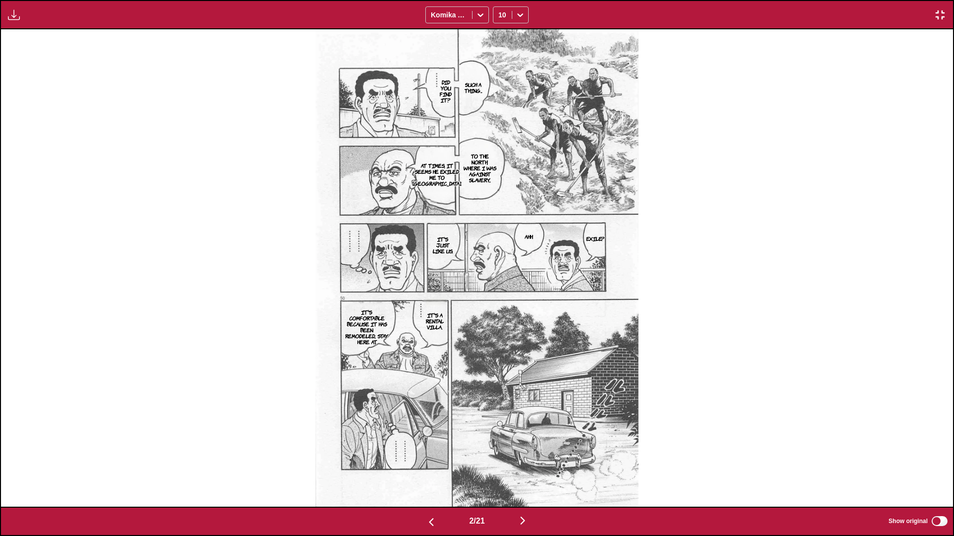 Image resolution: width=954 pixels, height=536 pixels. Describe the element at coordinates (476, 521) in the screenshot. I see `span: 2 / 21` at that location.